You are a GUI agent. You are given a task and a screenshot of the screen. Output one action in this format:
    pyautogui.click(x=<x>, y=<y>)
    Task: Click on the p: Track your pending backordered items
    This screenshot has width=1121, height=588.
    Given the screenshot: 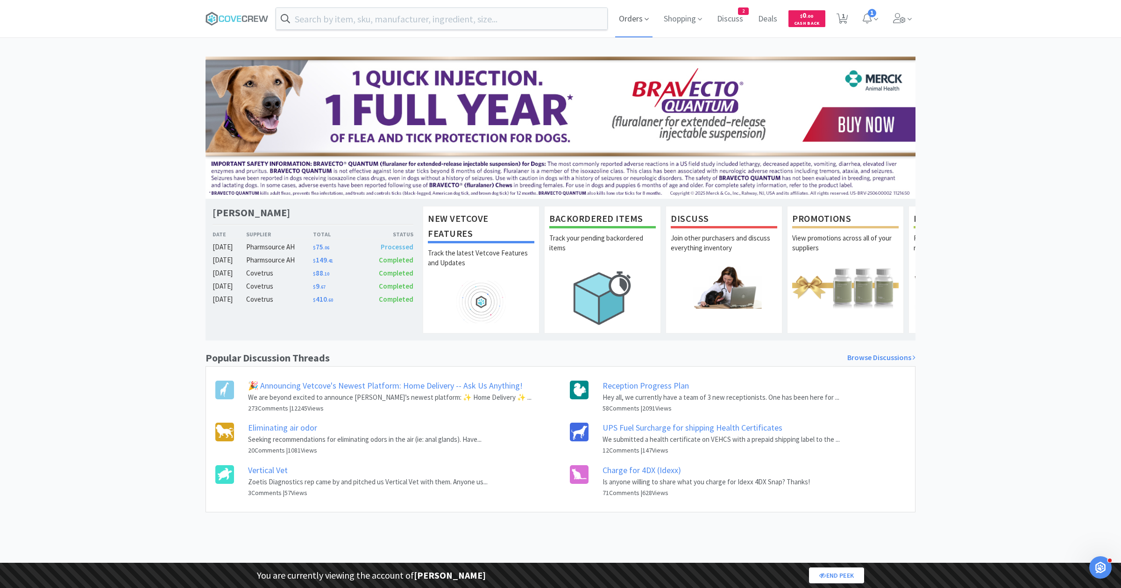 What is the action you would take?
    pyautogui.click(x=603, y=249)
    